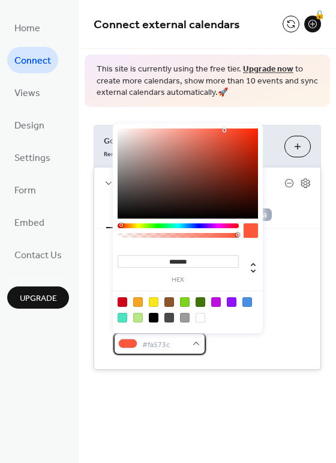  What do you see at coordinates (29, 125) in the screenshot?
I see `a: Design` at bounding box center [29, 125].